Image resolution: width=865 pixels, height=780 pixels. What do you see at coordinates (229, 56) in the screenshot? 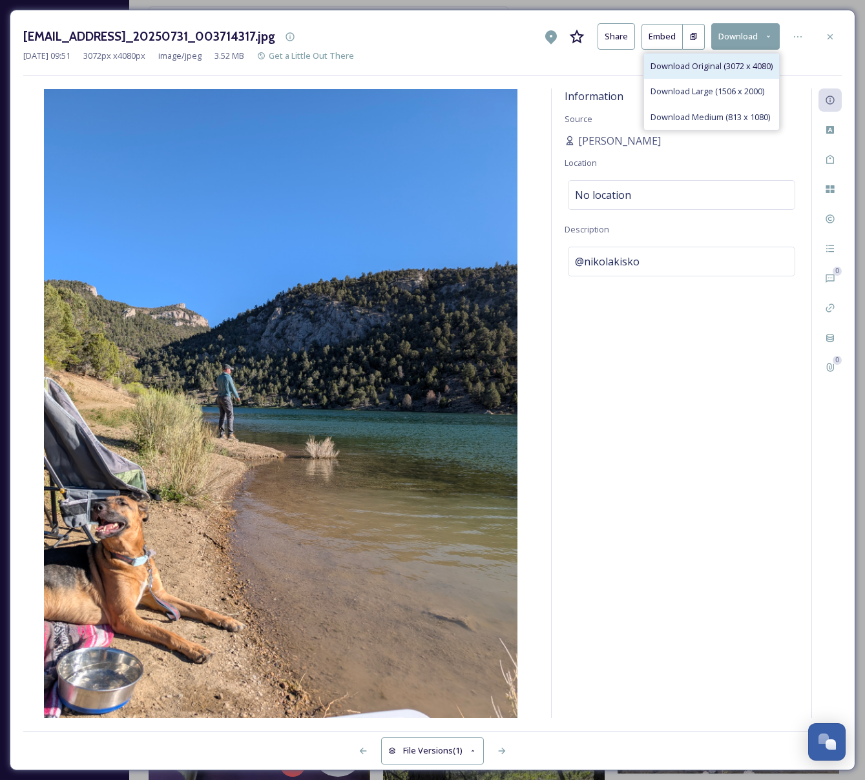
I see `span: 3.52 MB` at bounding box center [229, 56].